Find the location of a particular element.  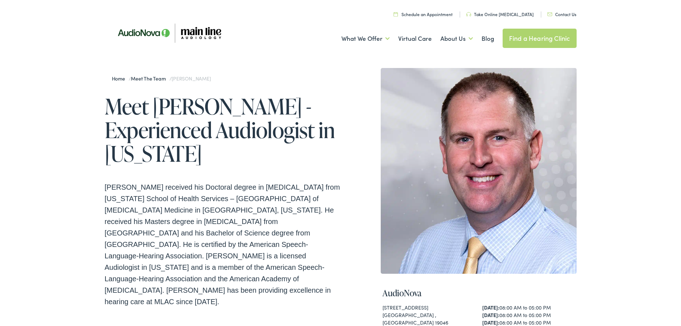

a: Virtual Care is located at coordinates (415, 39).